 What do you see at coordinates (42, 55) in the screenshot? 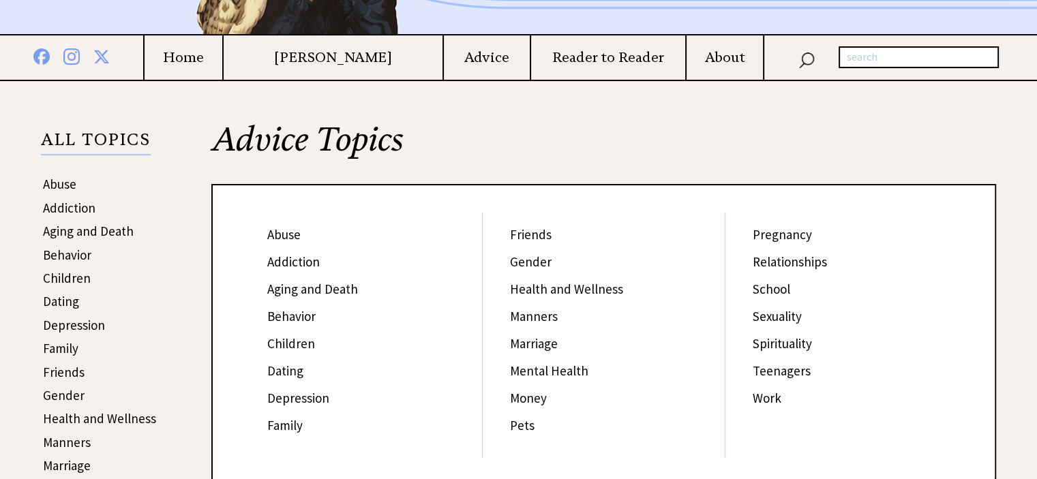
I see `img: facebook%20blue.png` at bounding box center [42, 55].